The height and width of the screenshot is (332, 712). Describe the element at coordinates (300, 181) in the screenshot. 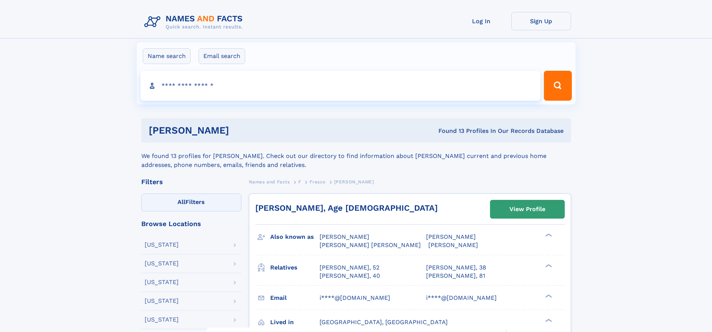

I see `a: F` at that location.